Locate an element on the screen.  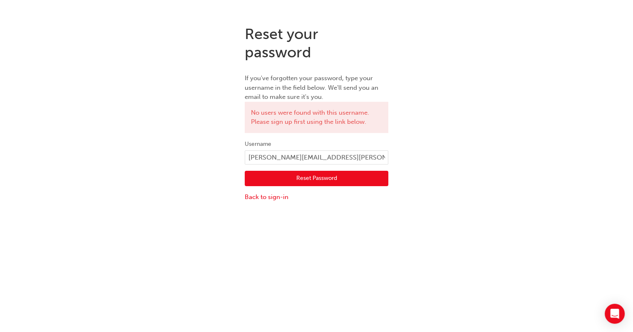
button: Reset Password is located at coordinates (316, 179).